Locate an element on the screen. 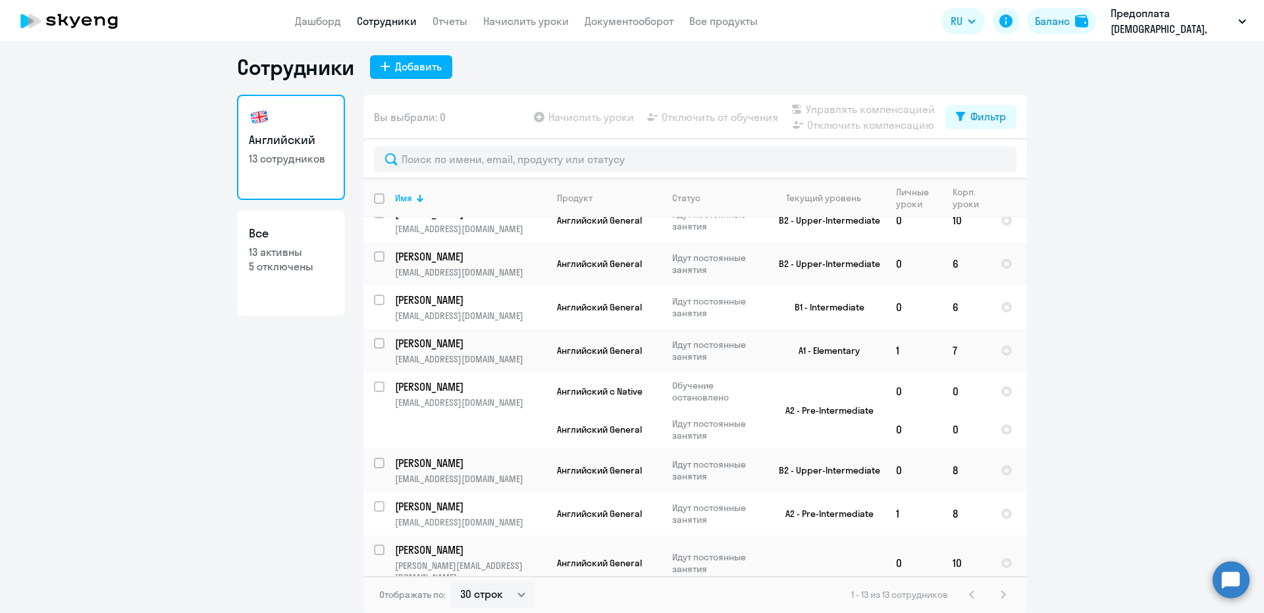 The image size is (1264, 613). div: Личные уроки is located at coordinates (918, 198).